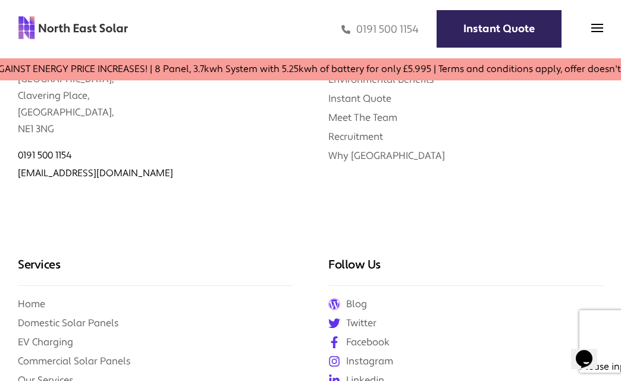  Describe the element at coordinates (73, 27) in the screenshot. I see `img: north east solar logo` at that location.